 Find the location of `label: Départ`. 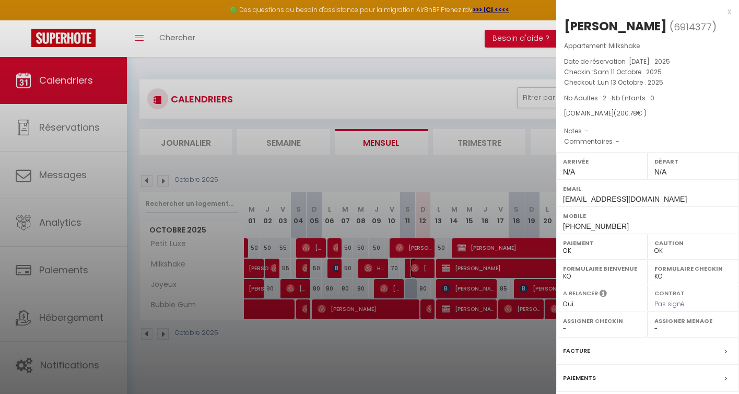

label: Départ is located at coordinates (693, 161).